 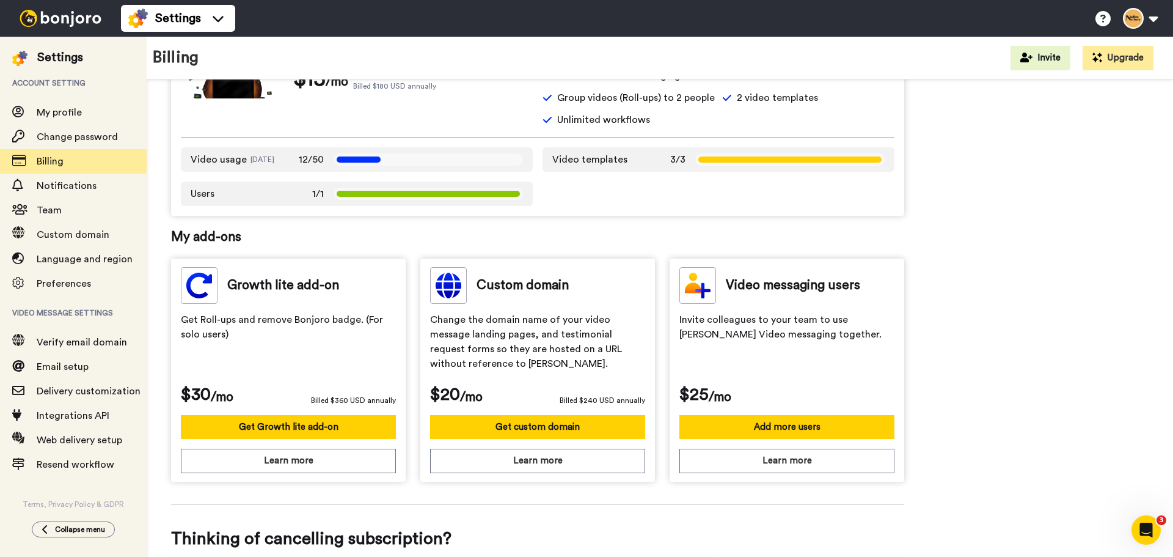 What do you see at coordinates (24, 37) in the screenshot?
I see `img: website_grey.svg` at bounding box center [24, 37].